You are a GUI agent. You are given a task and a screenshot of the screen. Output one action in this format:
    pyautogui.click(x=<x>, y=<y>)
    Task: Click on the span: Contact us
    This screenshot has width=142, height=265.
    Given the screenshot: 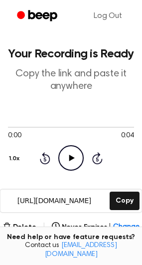 What is the action you would take?
    pyautogui.click(x=71, y=250)
    